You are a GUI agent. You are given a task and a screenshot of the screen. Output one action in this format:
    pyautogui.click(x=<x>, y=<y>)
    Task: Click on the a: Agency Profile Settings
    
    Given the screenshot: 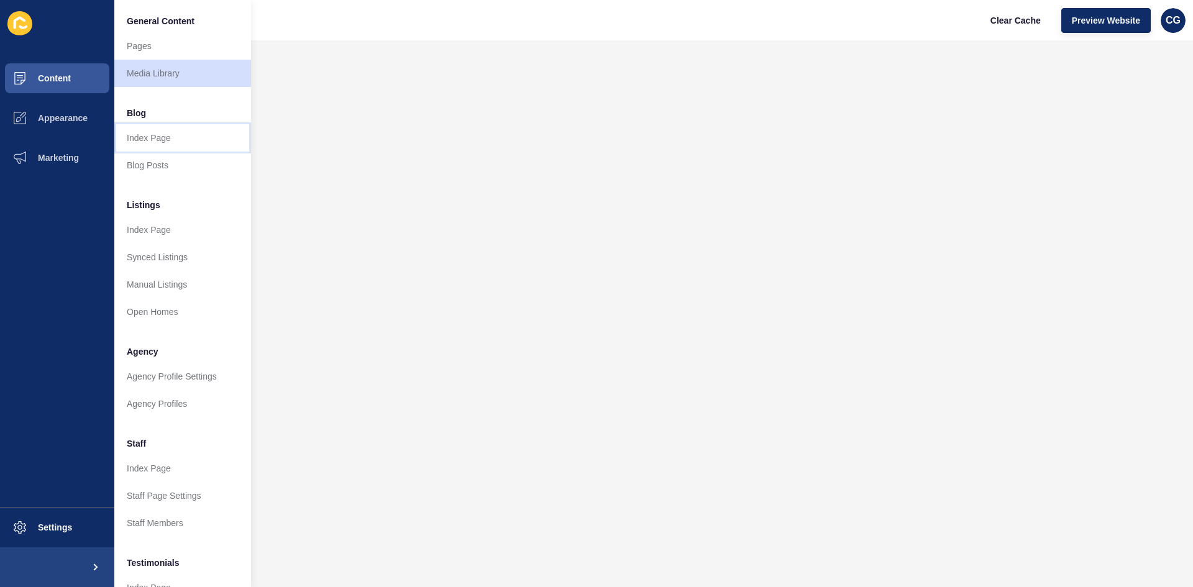 What is the action you would take?
    pyautogui.click(x=183, y=377)
    